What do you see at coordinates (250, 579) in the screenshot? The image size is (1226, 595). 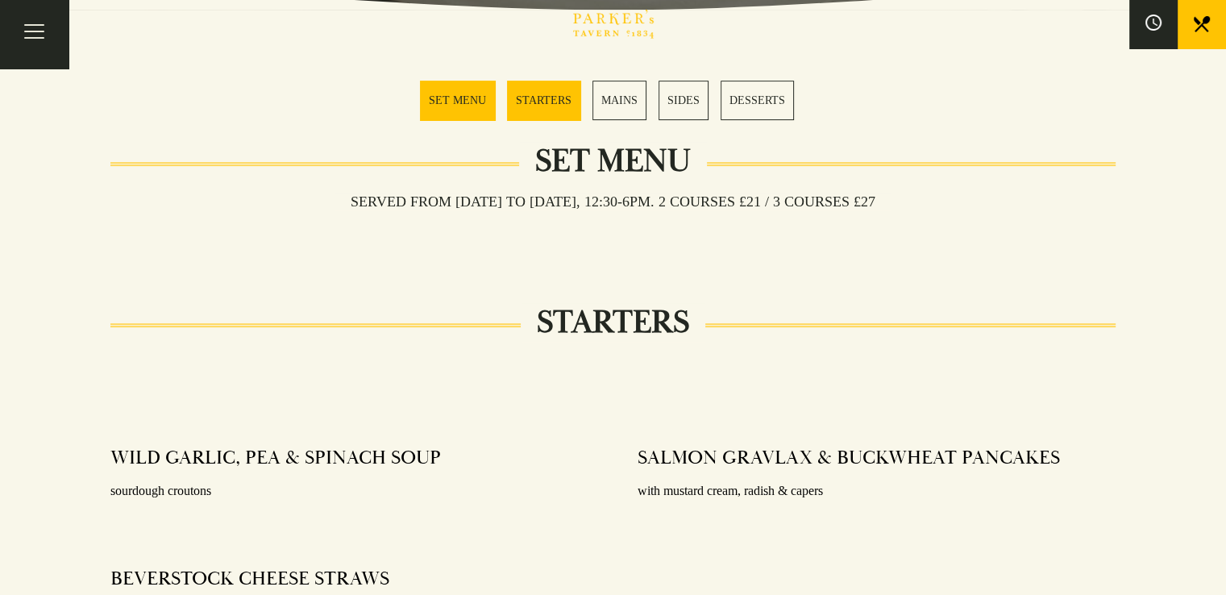 I see `h4: BEVERSTOCK CHEESE STRAWS` at bounding box center [250, 579].